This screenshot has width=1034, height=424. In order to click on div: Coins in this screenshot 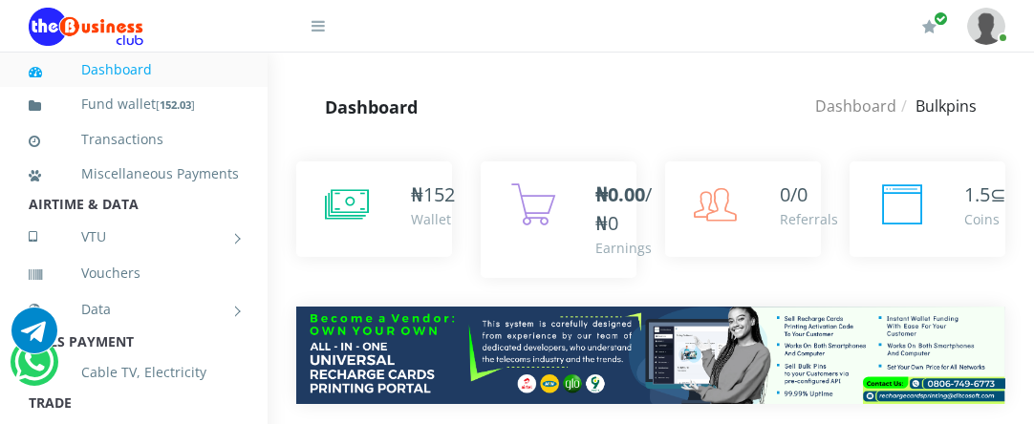, I will do `click(985, 219)`.